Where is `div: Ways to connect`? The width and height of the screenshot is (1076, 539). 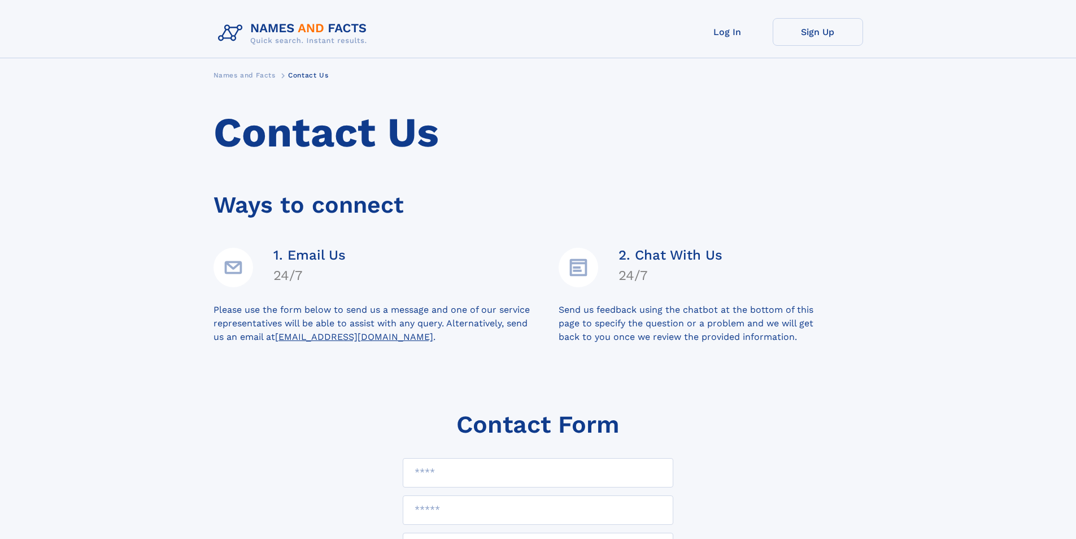 div: Ways to connect is located at coordinates (539, 199).